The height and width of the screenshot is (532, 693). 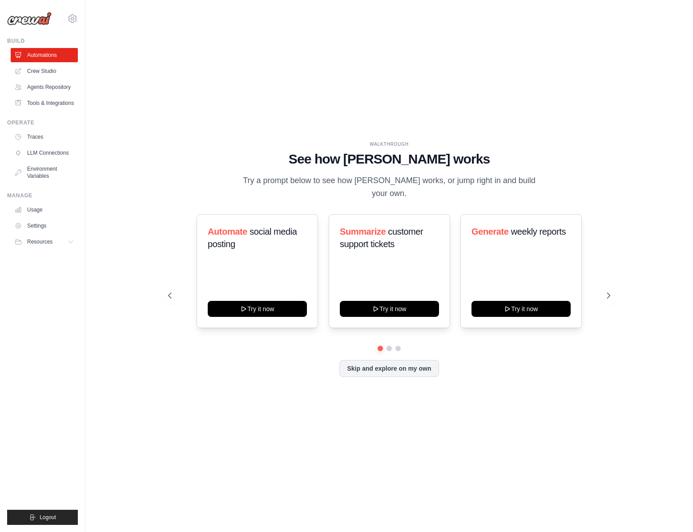 I want to click on div: Build, so click(x=42, y=41).